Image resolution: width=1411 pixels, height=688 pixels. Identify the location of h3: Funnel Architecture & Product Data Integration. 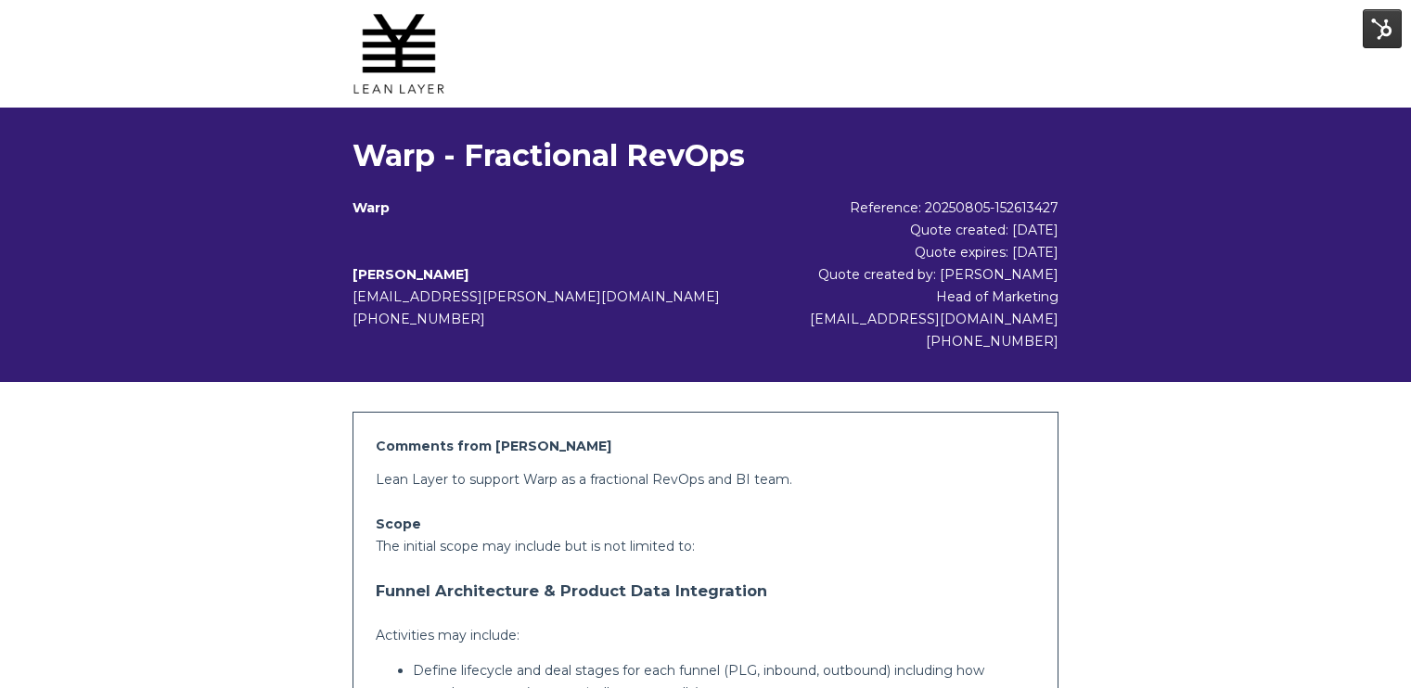
(705, 591).